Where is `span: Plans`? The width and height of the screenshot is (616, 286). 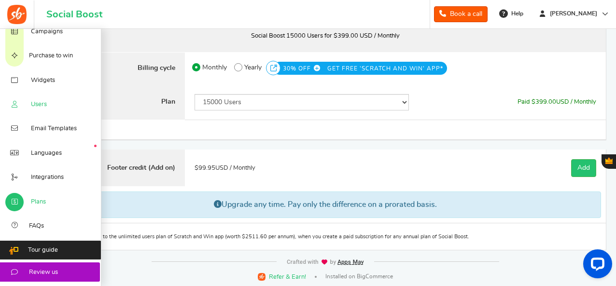
span: Plans is located at coordinates (38, 202).